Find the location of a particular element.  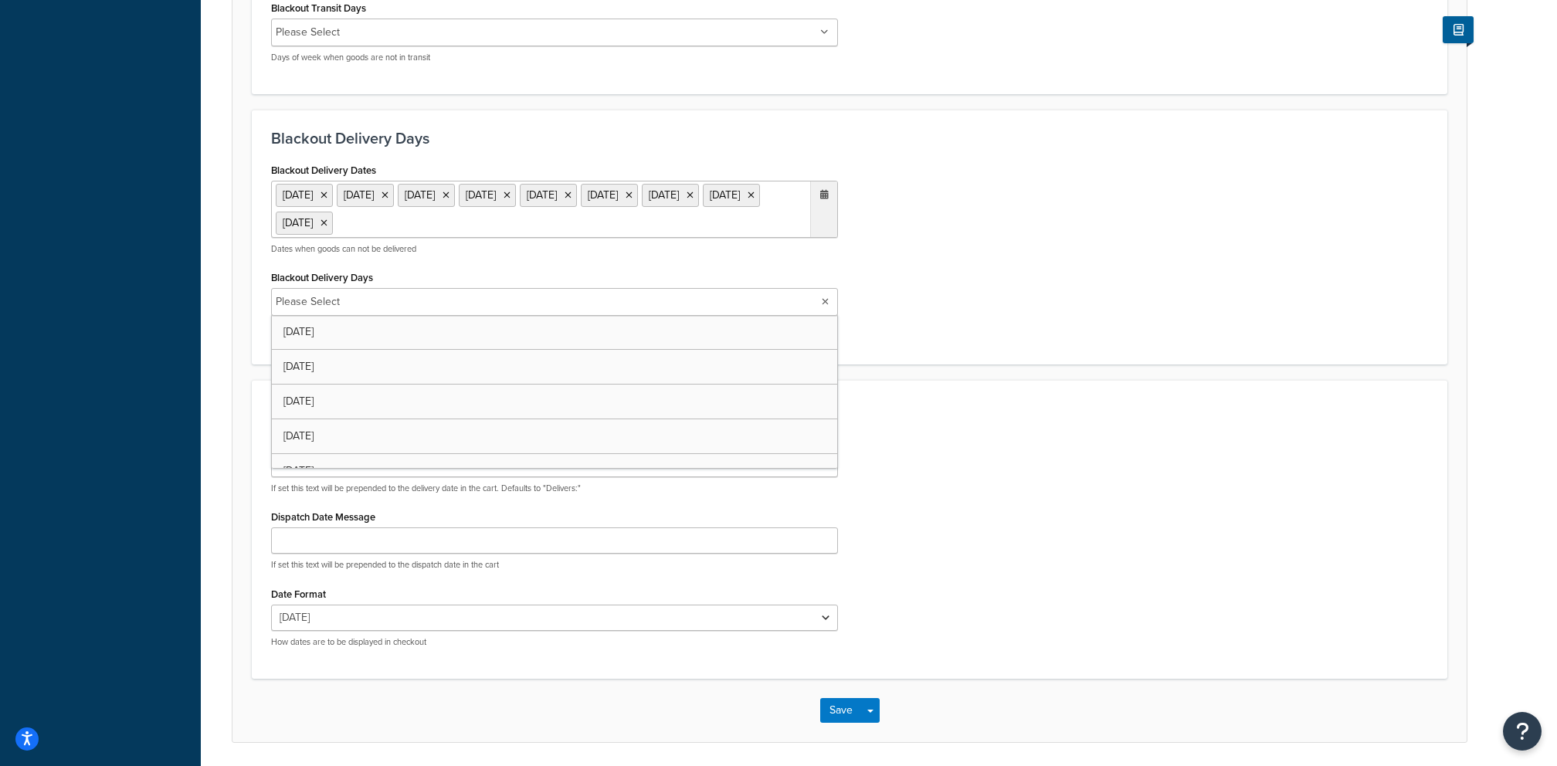

button: Open Resource Center is located at coordinates (1523, 732).